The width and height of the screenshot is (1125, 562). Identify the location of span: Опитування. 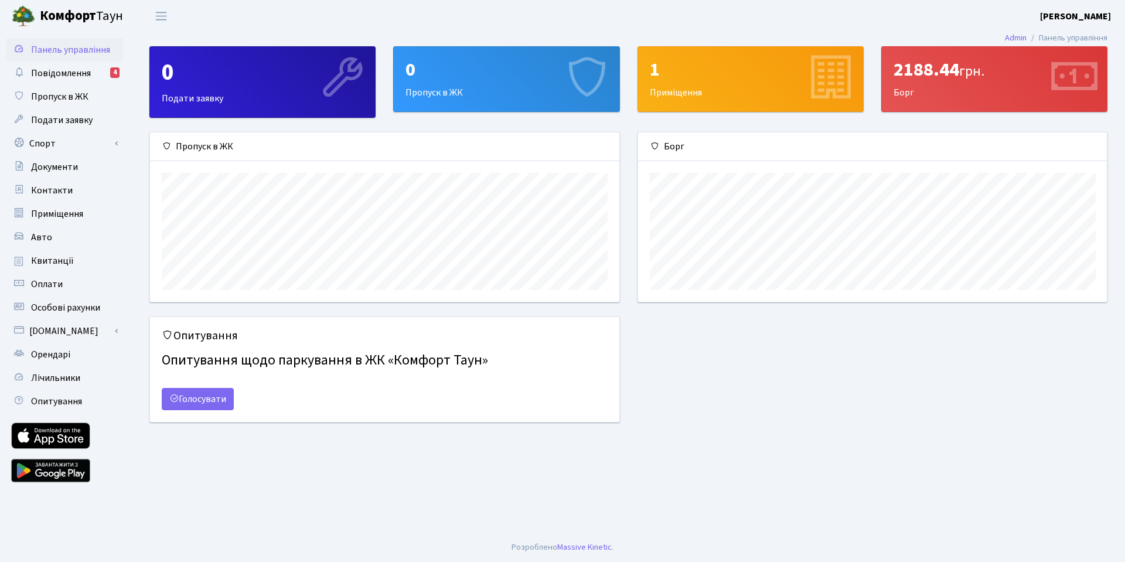
(56, 401).